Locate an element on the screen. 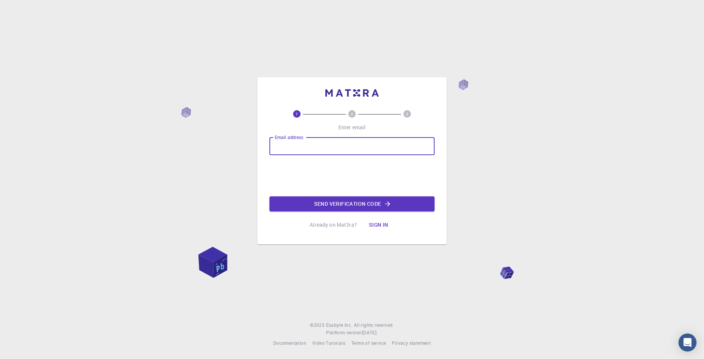 This screenshot has width=704, height=359. span: All rights reserved. is located at coordinates (374, 326).